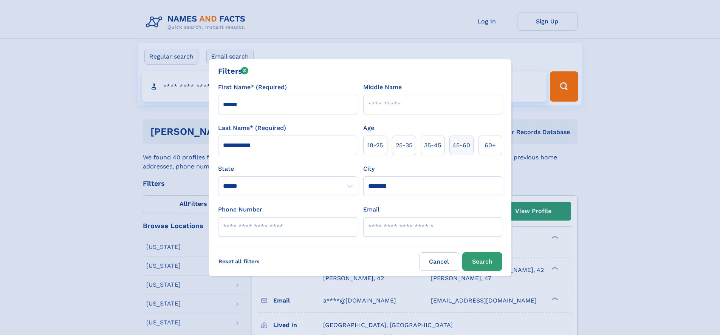 This screenshot has width=720, height=335. What do you see at coordinates (288, 169) in the screenshot?
I see `label: State` at bounding box center [288, 169].